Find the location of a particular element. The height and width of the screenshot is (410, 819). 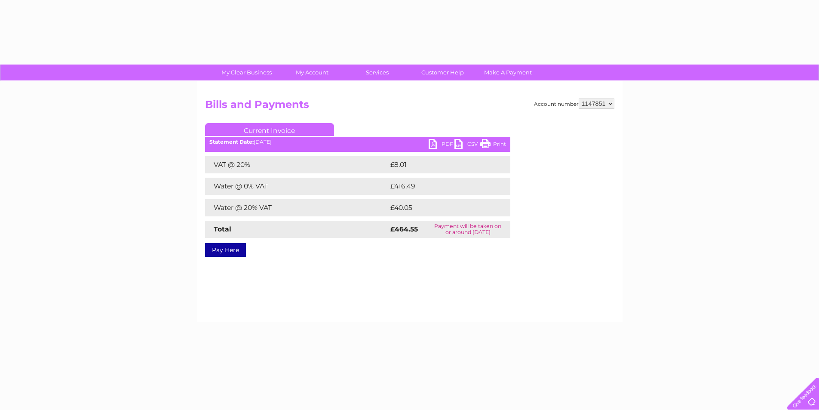

strong: Total is located at coordinates (222, 229).